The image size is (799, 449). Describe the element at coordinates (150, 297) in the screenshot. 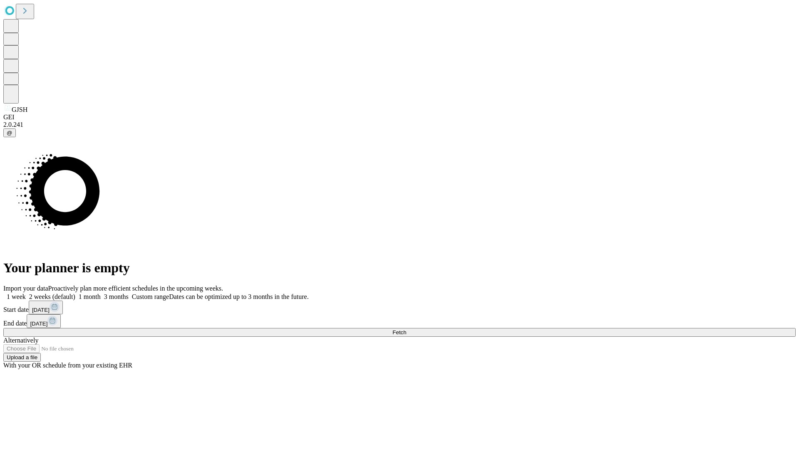

I see `span: Custom range` at that location.